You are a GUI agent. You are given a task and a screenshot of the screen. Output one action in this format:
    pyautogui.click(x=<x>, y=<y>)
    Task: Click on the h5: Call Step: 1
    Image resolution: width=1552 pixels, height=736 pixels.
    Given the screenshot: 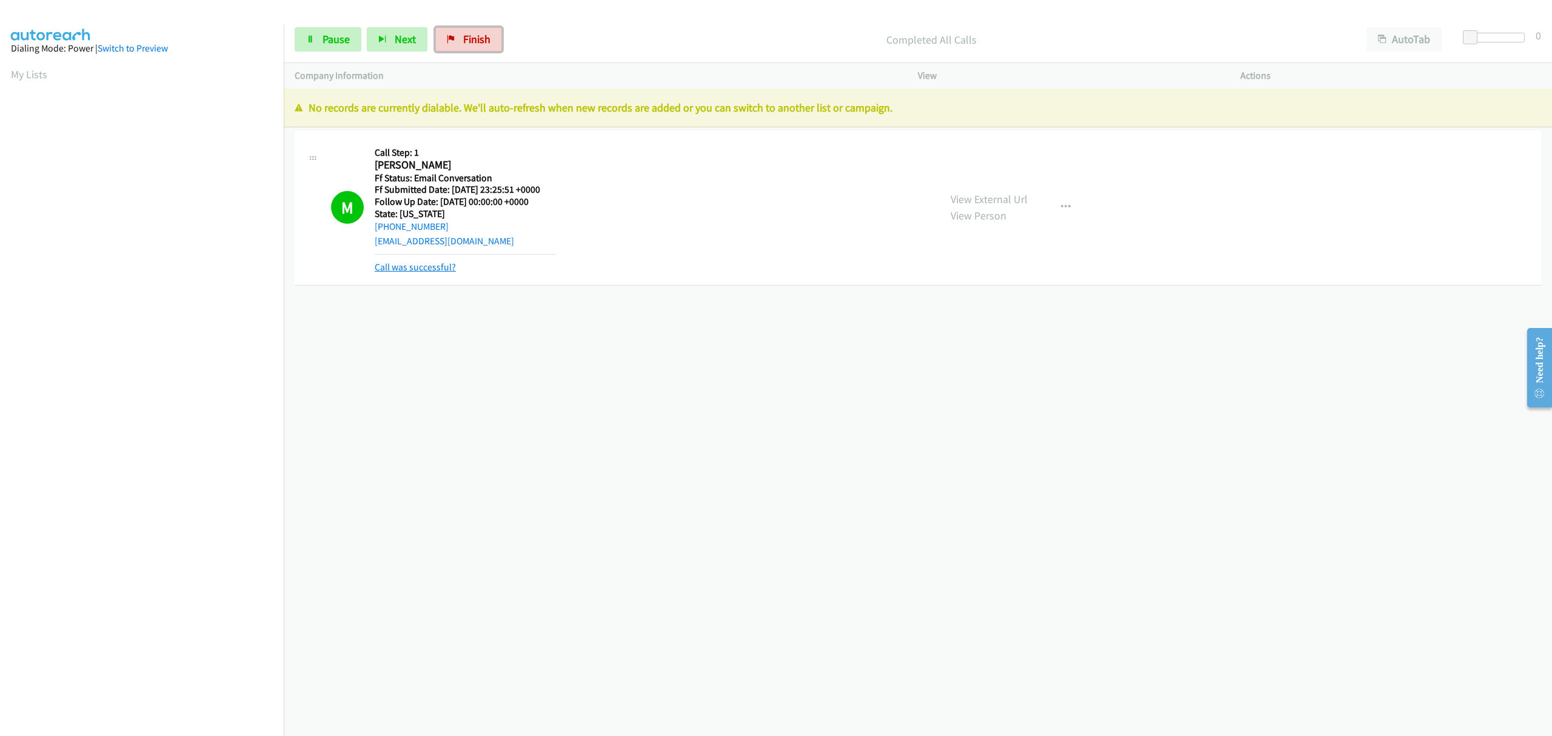 What is the action you would take?
    pyautogui.click(x=465, y=153)
    